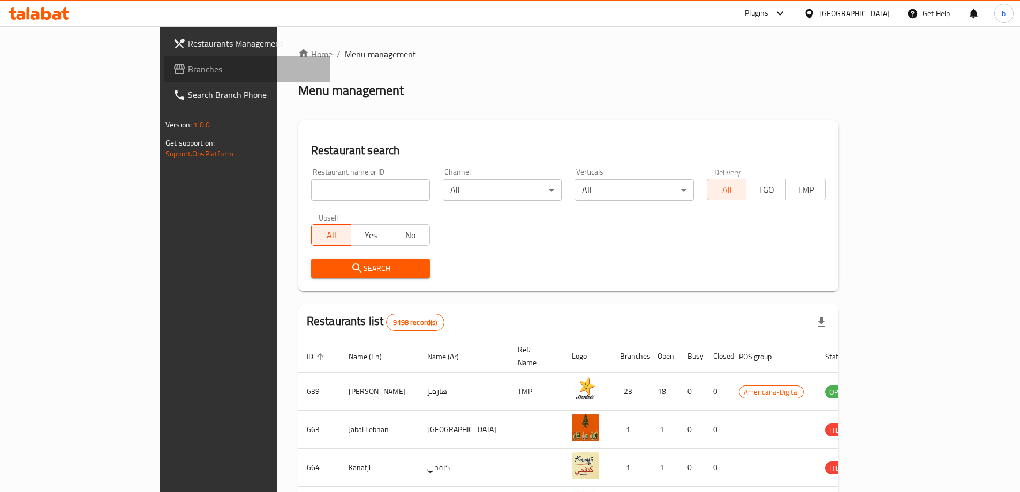 The height and width of the screenshot is (492, 1020). Describe the element at coordinates (1004, 13) in the screenshot. I see `span: b` at that location.